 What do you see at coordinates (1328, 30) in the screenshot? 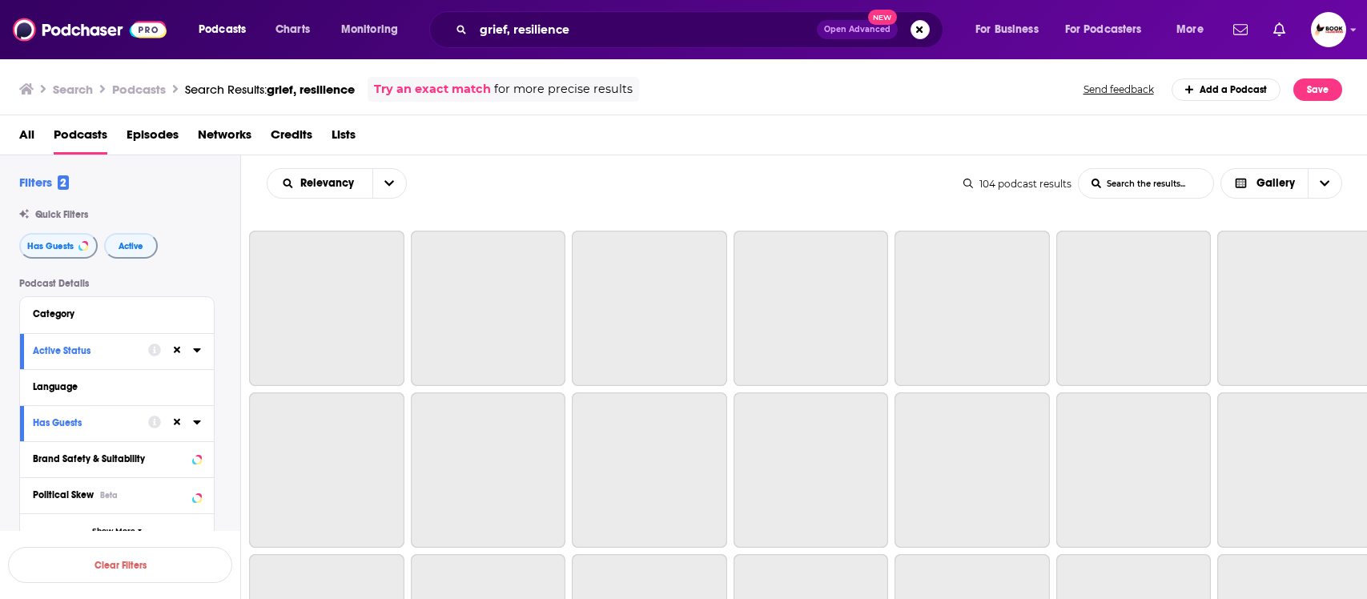
I see `img: User Profile` at bounding box center [1328, 30].